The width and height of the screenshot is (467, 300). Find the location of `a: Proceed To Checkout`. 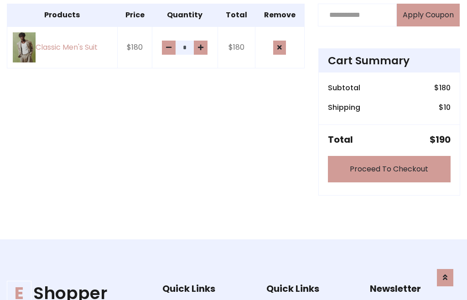

a: Proceed To Checkout is located at coordinates (389, 169).